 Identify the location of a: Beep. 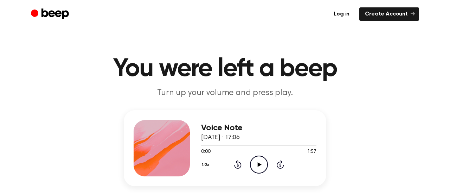
(51, 14).